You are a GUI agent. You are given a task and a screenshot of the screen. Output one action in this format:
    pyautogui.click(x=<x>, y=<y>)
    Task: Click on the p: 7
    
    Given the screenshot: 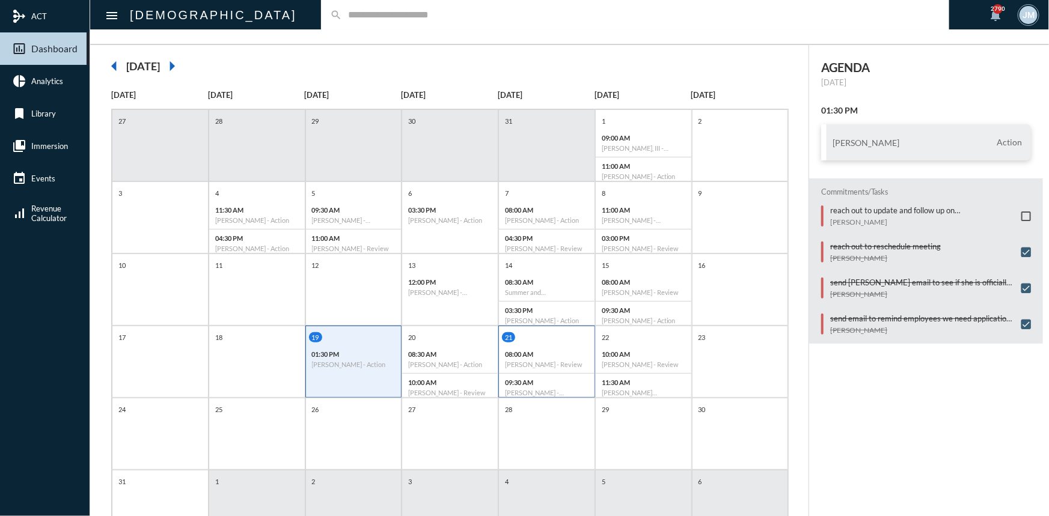 What is the action you would take?
    pyautogui.click(x=507, y=193)
    